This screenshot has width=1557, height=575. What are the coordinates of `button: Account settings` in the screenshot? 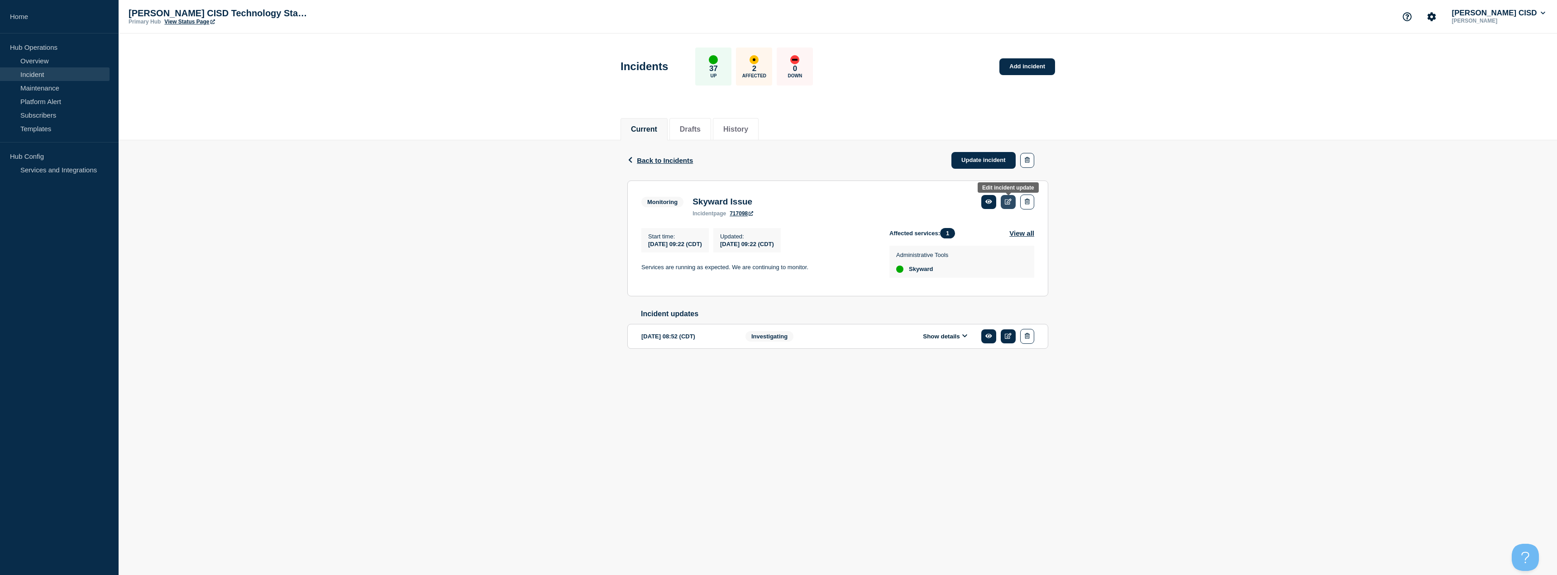 It's located at (1431, 17).